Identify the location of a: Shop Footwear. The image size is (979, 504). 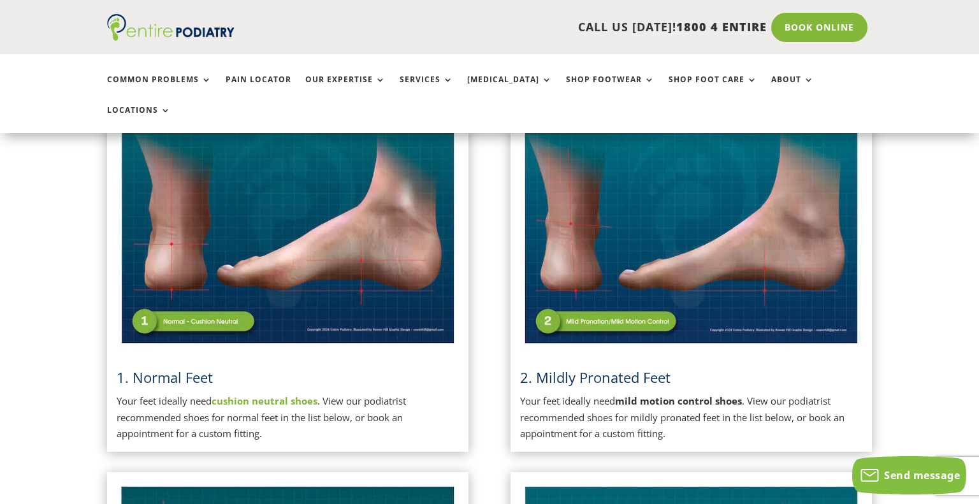
(610, 89).